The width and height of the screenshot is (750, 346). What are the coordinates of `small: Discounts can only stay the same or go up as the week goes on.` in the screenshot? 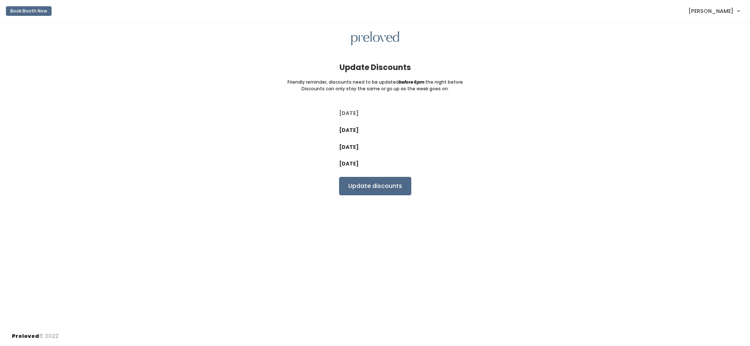 It's located at (375, 89).